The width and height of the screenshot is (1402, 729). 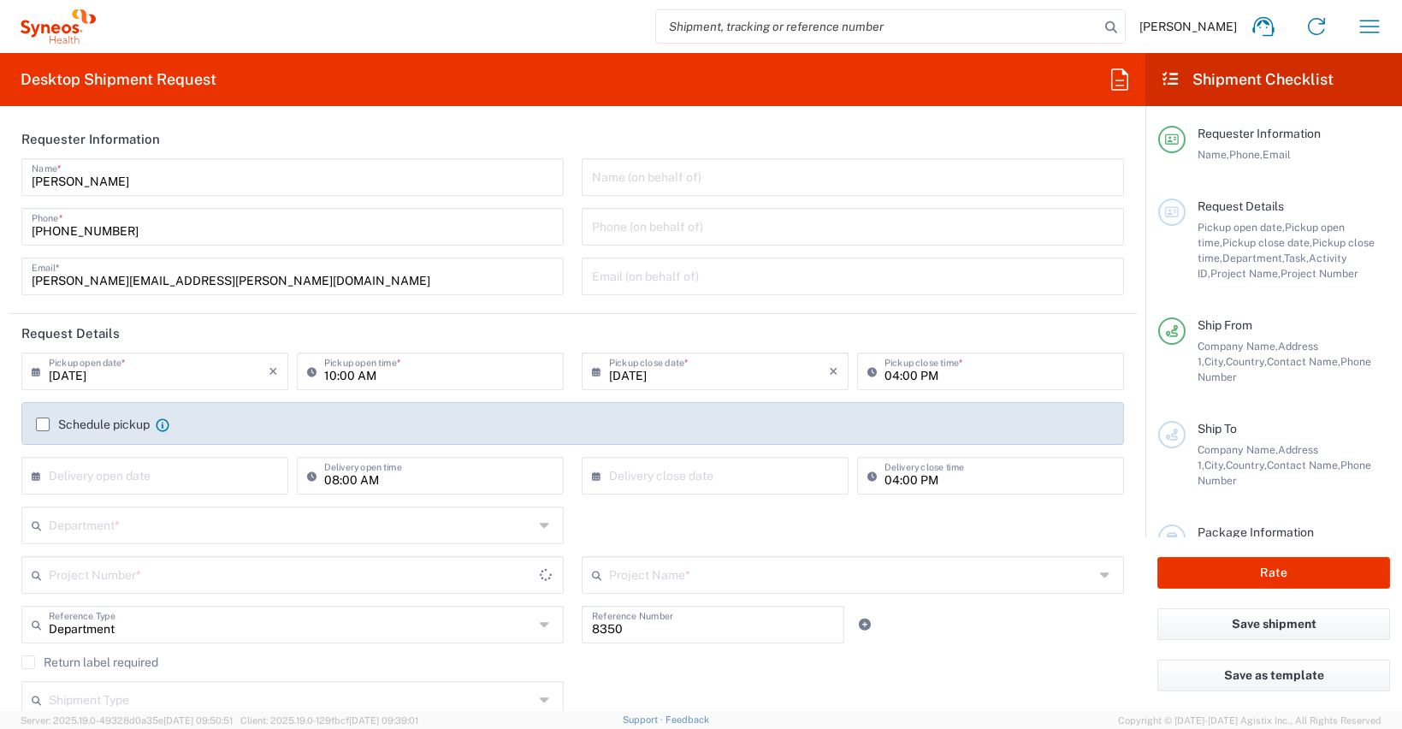 I want to click on span: Task,, so click(x=1296, y=257).